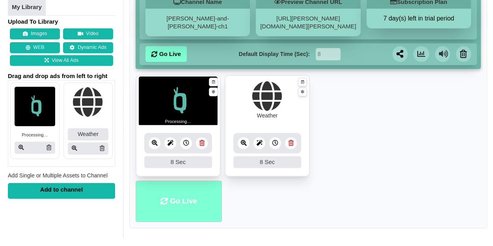  Describe the element at coordinates (35, 48) in the screenshot. I see `button: WEB` at that location.